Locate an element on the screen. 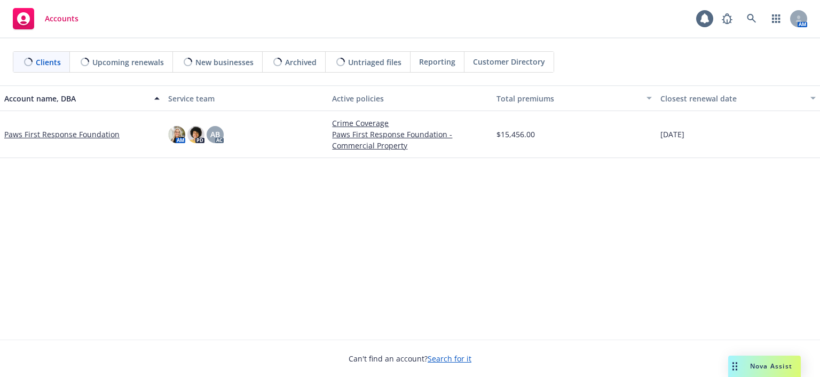  span: Upcoming renewals is located at coordinates (128, 62).